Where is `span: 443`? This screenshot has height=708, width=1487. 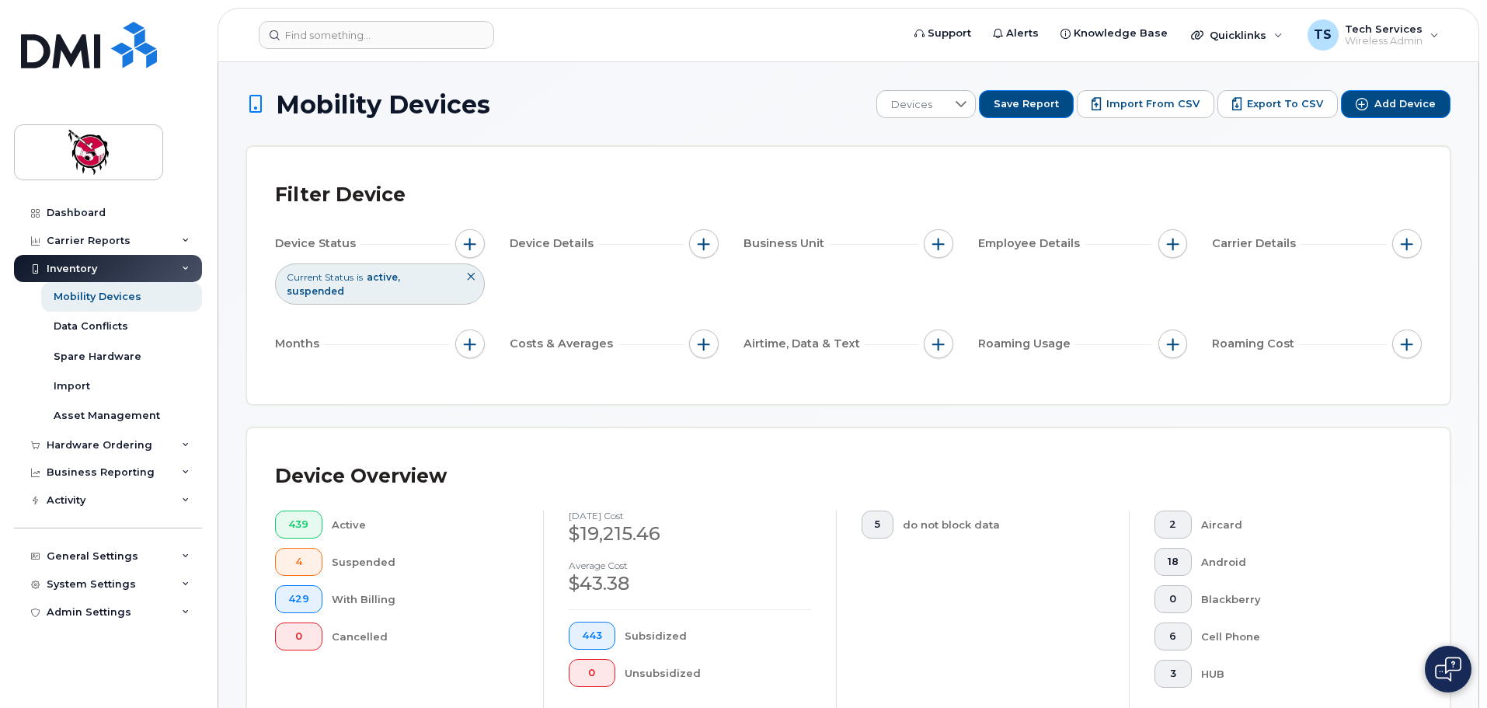 span: 443 is located at coordinates (592, 636).